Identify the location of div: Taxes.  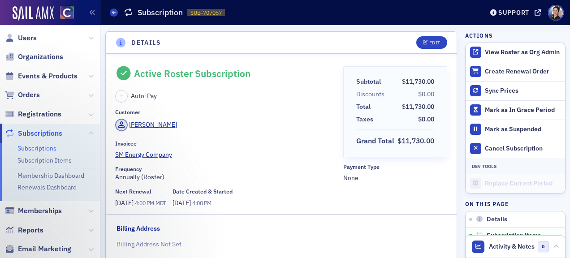
(365, 119).